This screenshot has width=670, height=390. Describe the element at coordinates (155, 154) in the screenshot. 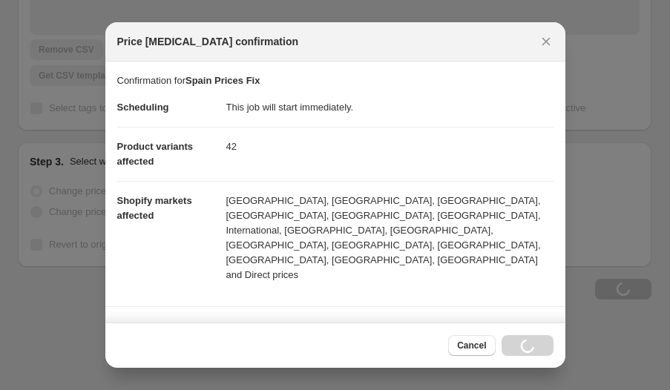

I see `span: Product variants affected` at that location.